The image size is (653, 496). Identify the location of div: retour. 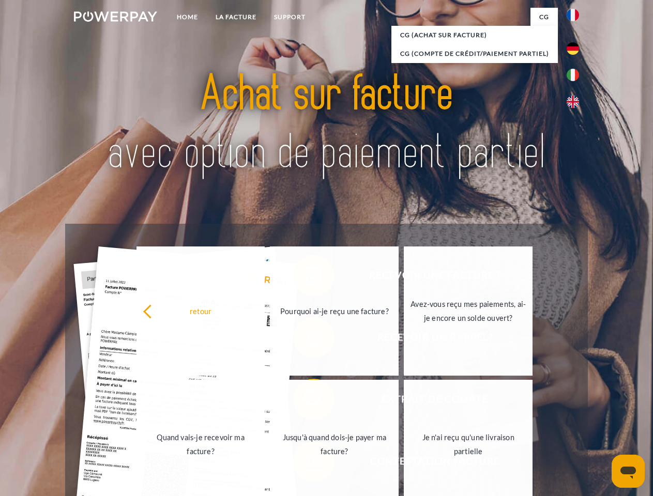
(201, 311).